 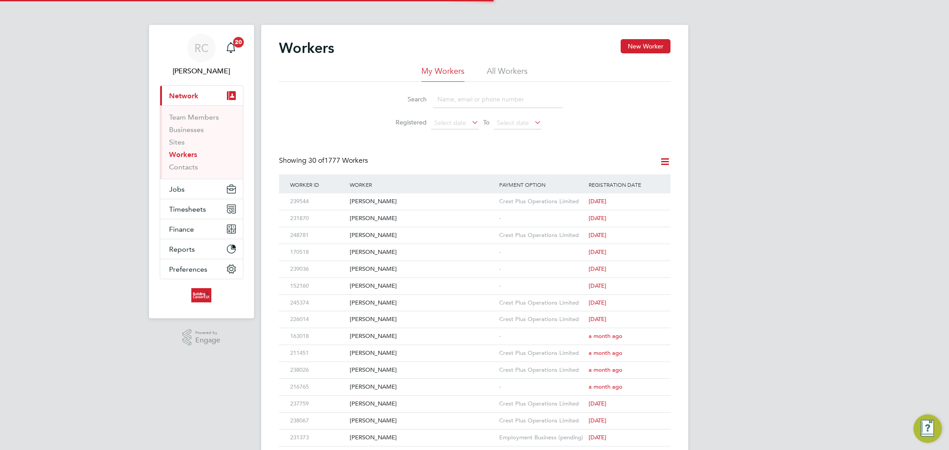 What do you see at coordinates (201, 71) in the screenshot?
I see `span: Rhys Cook` at bounding box center [201, 71].